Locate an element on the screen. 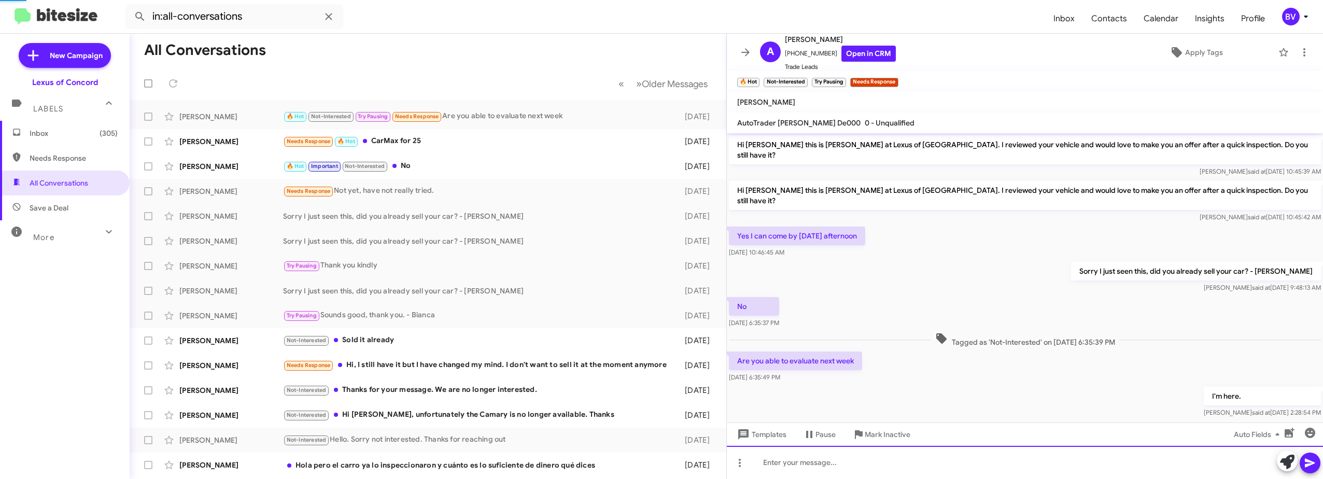 This screenshot has height=479, width=1323. span: Pause is located at coordinates (825, 434).